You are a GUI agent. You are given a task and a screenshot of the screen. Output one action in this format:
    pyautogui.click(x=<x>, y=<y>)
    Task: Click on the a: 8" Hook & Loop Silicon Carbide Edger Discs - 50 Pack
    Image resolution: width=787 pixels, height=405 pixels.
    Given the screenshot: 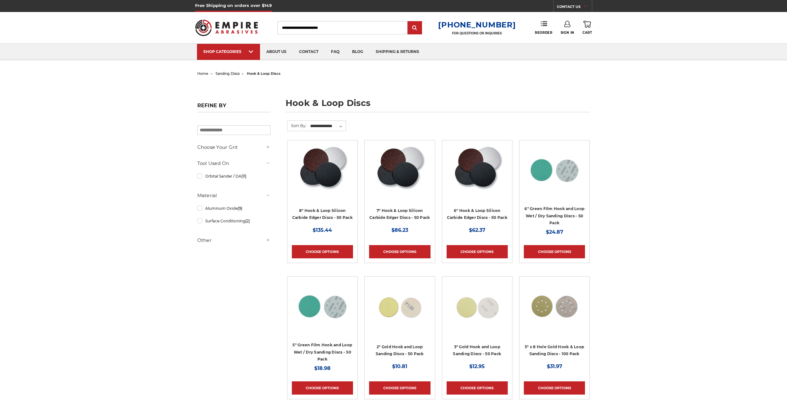 What is the action you would take?
    pyautogui.click(x=322, y=214)
    